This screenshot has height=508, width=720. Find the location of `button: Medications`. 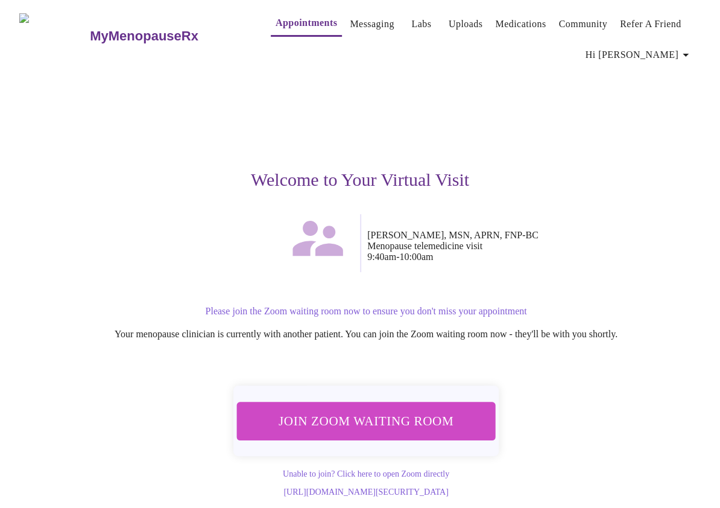

button: Medications is located at coordinates (521, 24).